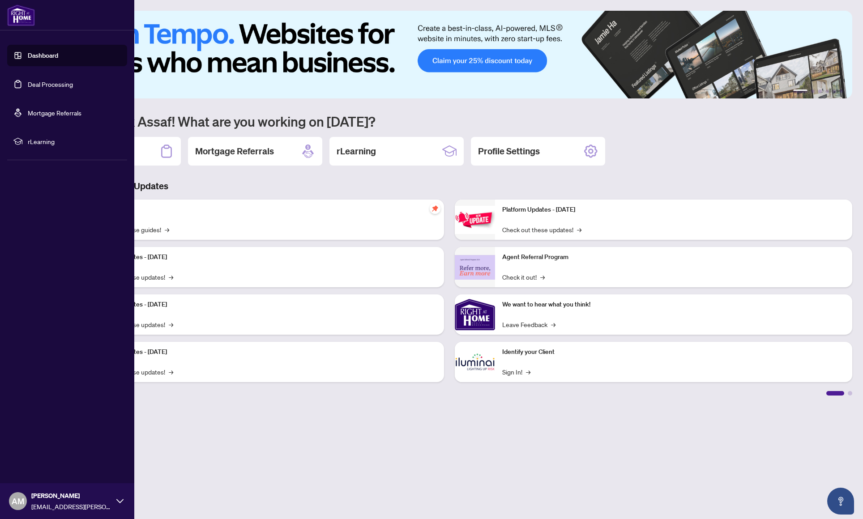 The image size is (863, 519). What do you see at coordinates (529, 325) in the screenshot?
I see `a: Leave Feedback→` at bounding box center [529, 325].